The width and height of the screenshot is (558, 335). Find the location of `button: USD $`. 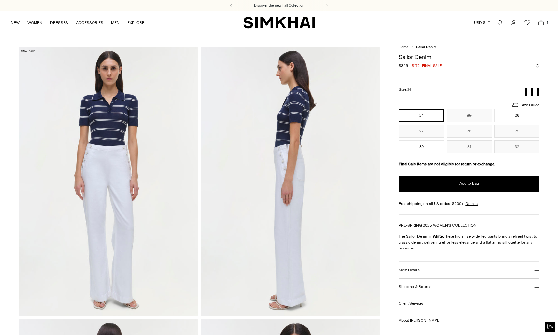

button: USD $ is located at coordinates (482, 23).